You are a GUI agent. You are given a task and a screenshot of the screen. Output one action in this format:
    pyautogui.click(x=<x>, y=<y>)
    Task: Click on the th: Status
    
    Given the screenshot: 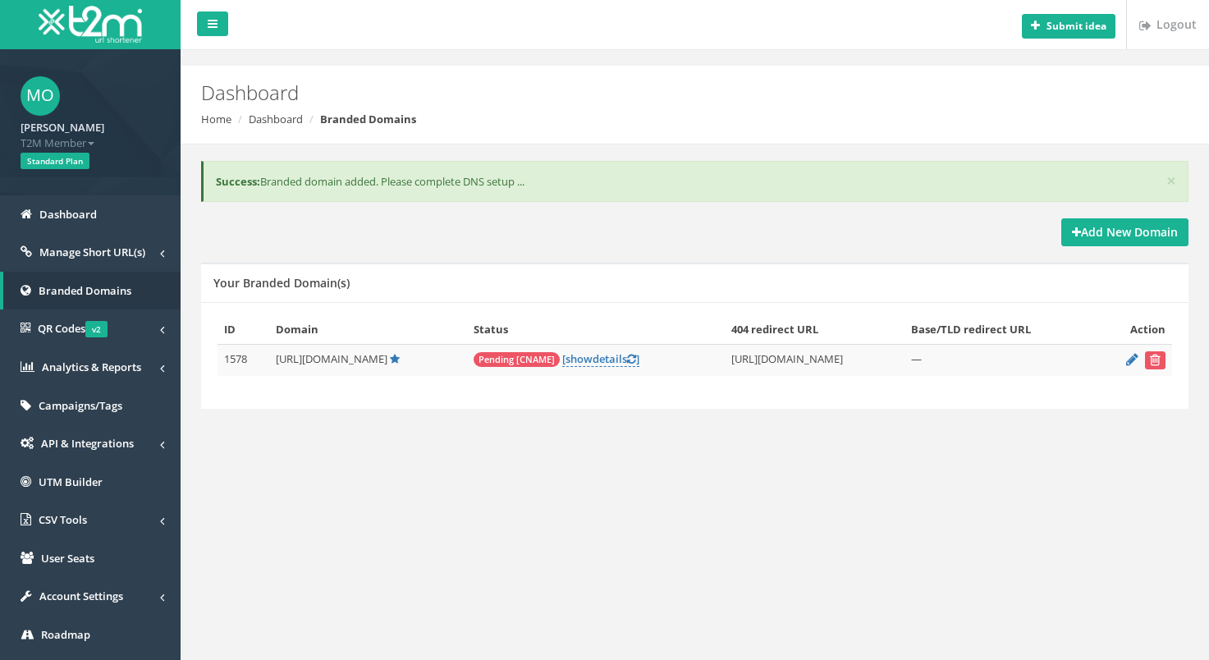 What is the action you would take?
    pyautogui.click(x=596, y=329)
    